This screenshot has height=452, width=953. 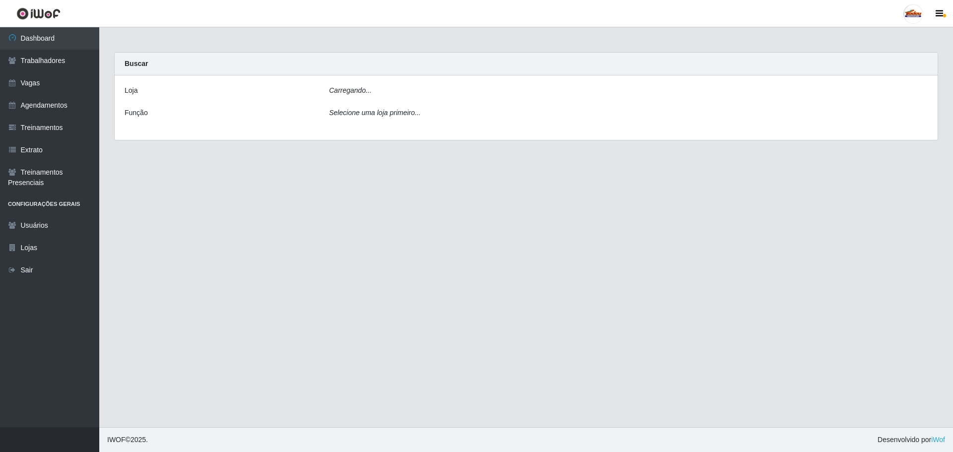 What do you see at coordinates (350, 90) in the screenshot?
I see `i: Carregando...` at bounding box center [350, 90].